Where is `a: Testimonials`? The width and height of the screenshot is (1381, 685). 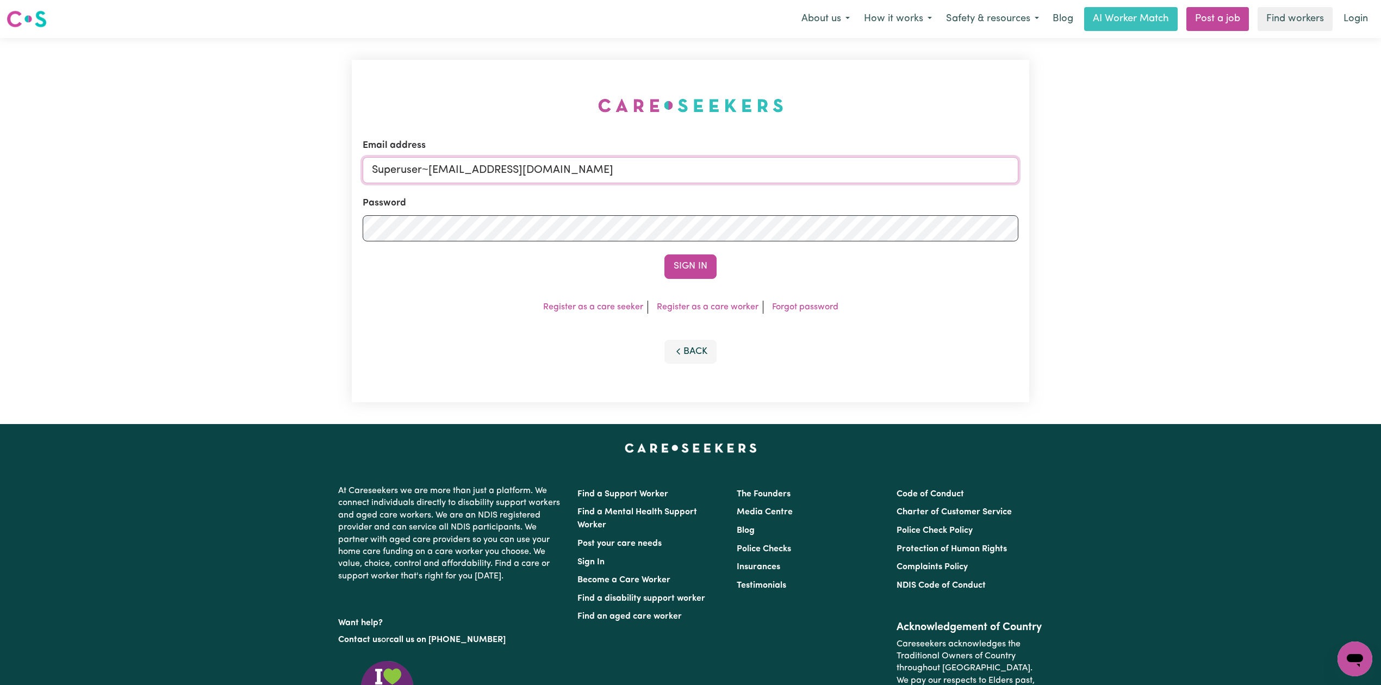 a: Testimonials is located at coordinates (761, 586).